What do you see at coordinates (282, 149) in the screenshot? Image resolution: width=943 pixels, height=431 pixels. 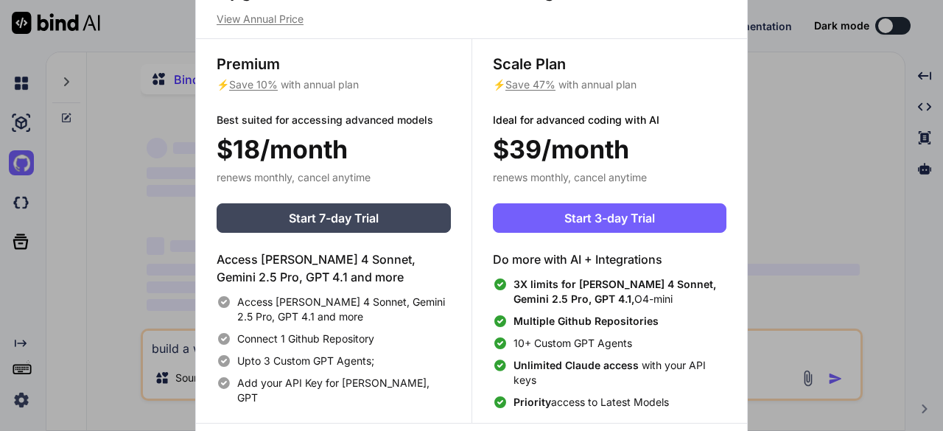 I see `span: $18/month` at bounding box center [282, 149].